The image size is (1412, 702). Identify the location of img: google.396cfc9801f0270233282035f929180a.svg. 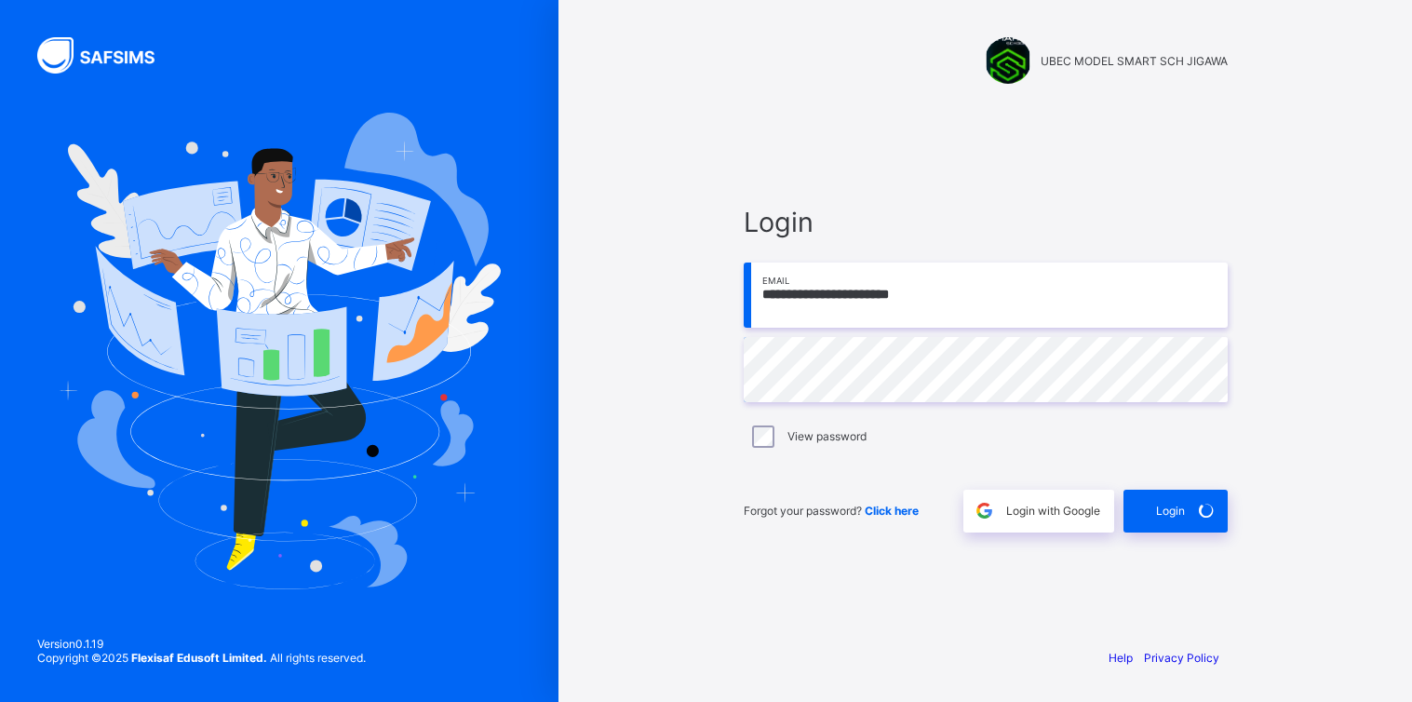
(984, 510).